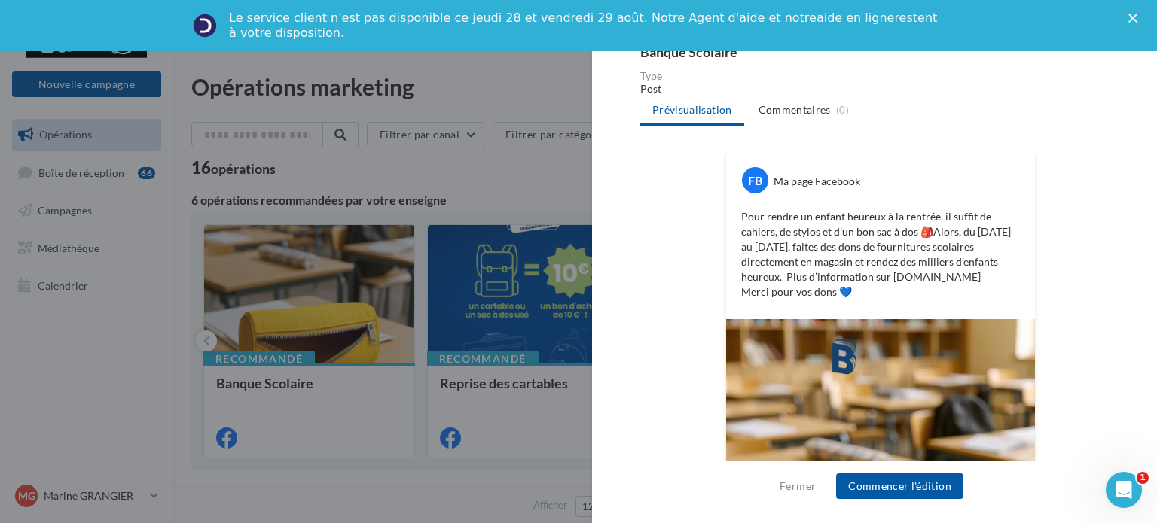  I want to click on div: Post, so click(880, 89).